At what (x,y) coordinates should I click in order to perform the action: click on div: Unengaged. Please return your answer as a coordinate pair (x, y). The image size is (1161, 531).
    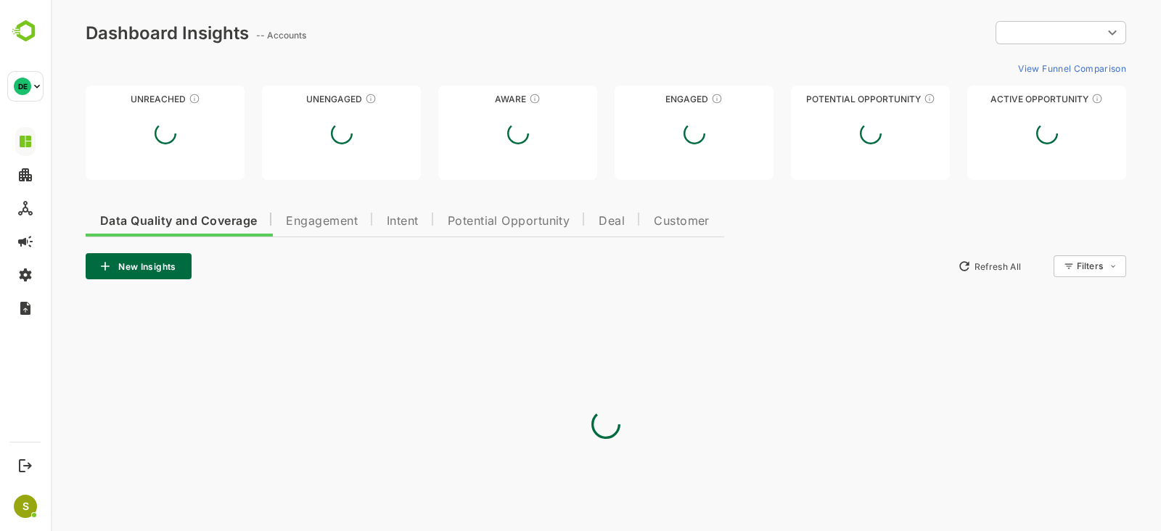
    Looking at the image, I should click on (290, 99).